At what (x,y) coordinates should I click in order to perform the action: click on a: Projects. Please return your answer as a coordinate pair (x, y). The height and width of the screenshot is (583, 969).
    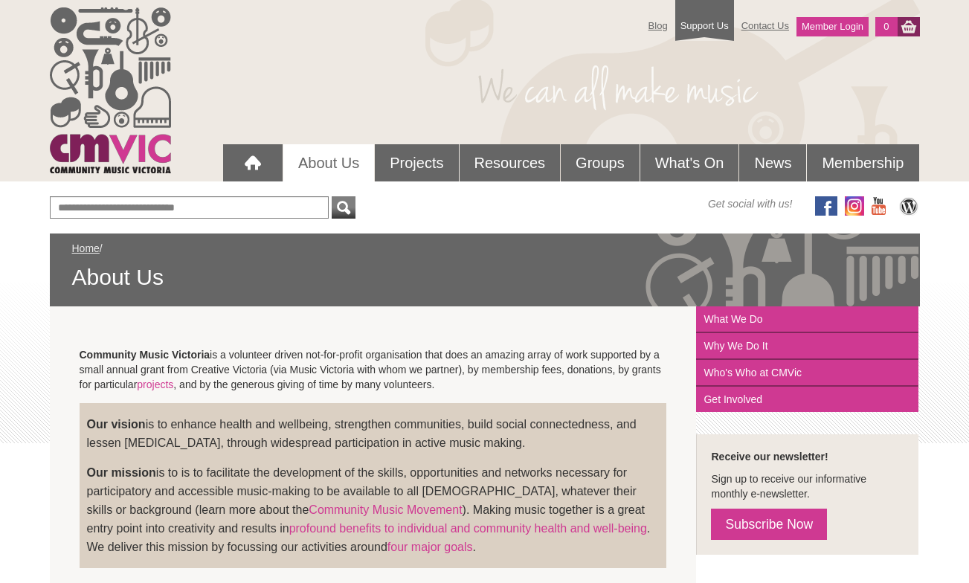
    Looking at the image, I should click on (416, 163).